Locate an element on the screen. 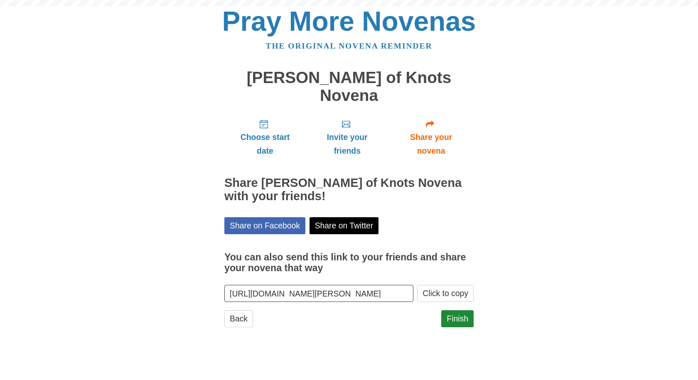 The width and height of the screenshot is (698, 380). a: Finish is located at coordinates (458, 319).